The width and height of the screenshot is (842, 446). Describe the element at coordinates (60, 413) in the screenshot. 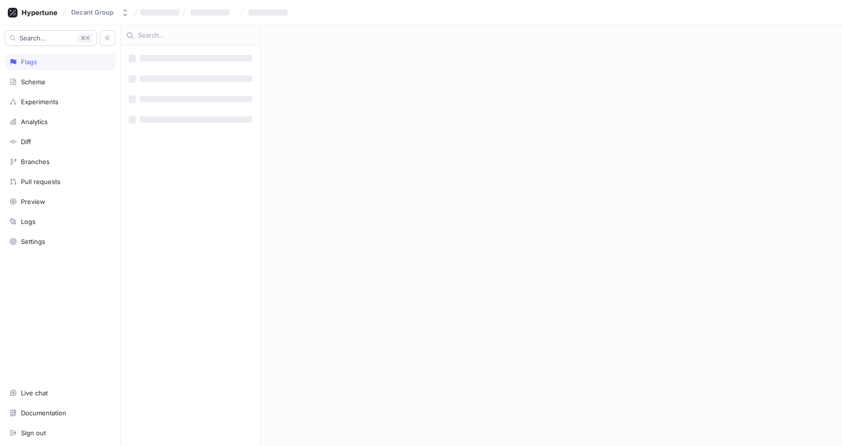

I see `a: Documentation` at that location.